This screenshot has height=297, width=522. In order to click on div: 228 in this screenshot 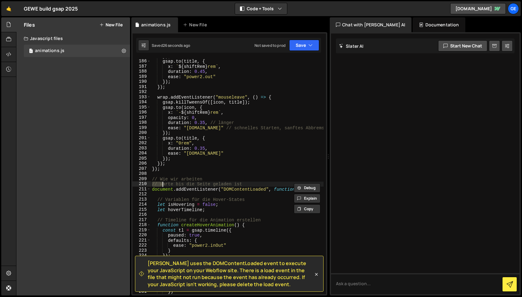, I will do `click(141, 276)`.